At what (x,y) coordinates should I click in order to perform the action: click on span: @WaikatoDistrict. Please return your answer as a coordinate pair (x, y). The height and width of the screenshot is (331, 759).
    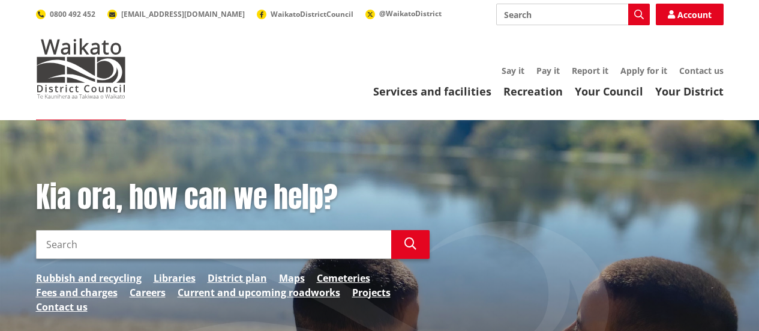
    Looking at the image, I should click on (410, 13).